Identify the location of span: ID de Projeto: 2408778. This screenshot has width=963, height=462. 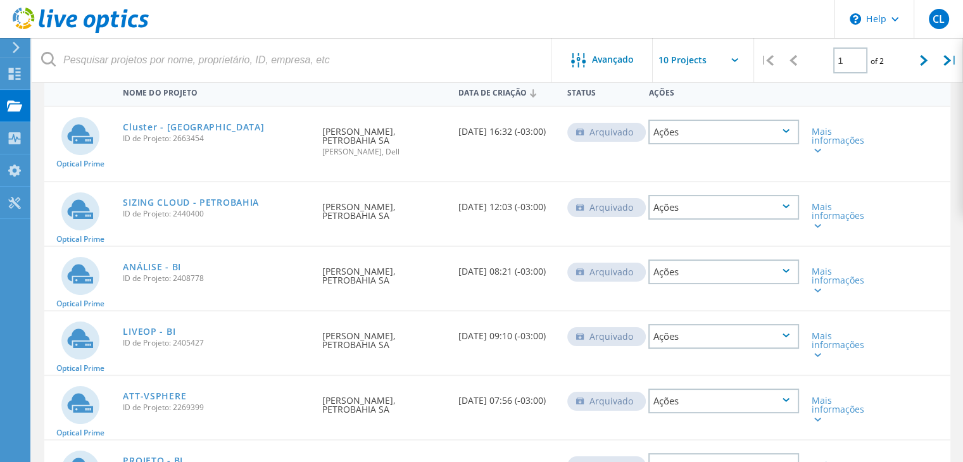
(216, 278).